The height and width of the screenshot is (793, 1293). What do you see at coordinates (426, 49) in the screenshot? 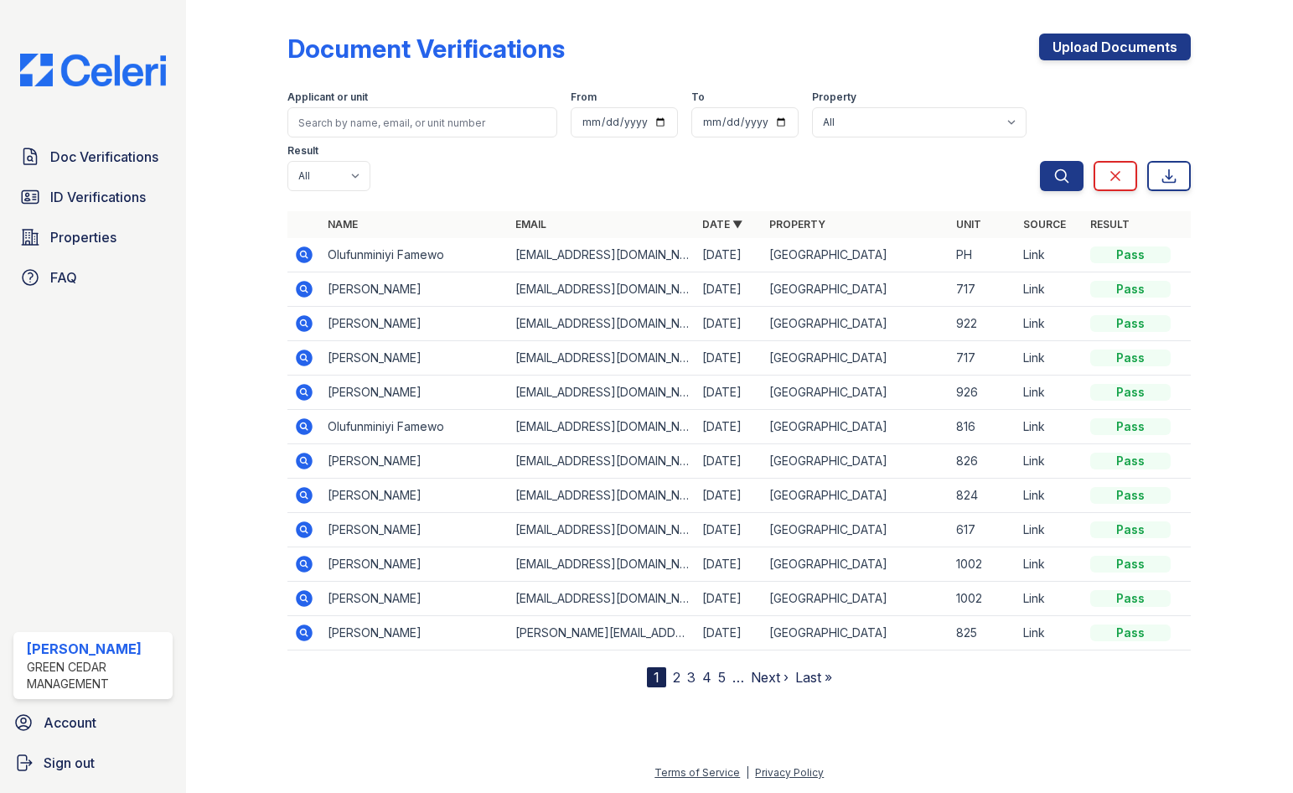
I see `div: Document Verifications` at bounding box center [426, 49].